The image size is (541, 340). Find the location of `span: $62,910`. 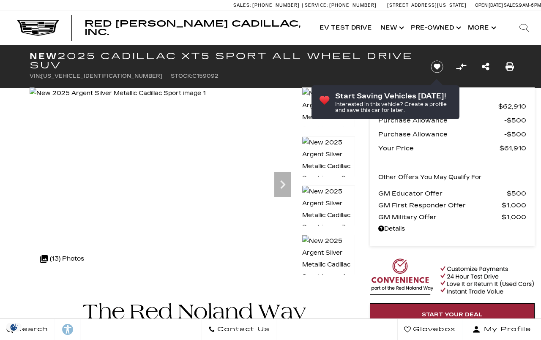

span: $62,910 is located at coordinates (512, 106).